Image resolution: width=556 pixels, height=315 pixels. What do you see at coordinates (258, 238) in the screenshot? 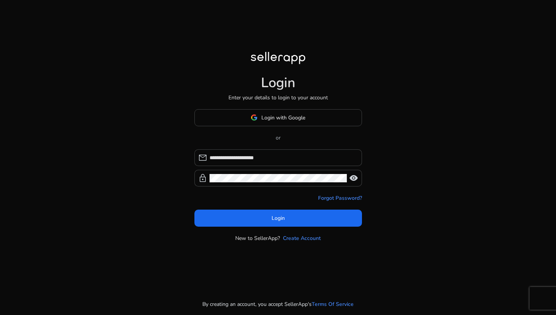
I see `p: New to SellerApp?` at bounding box center [258, 238].